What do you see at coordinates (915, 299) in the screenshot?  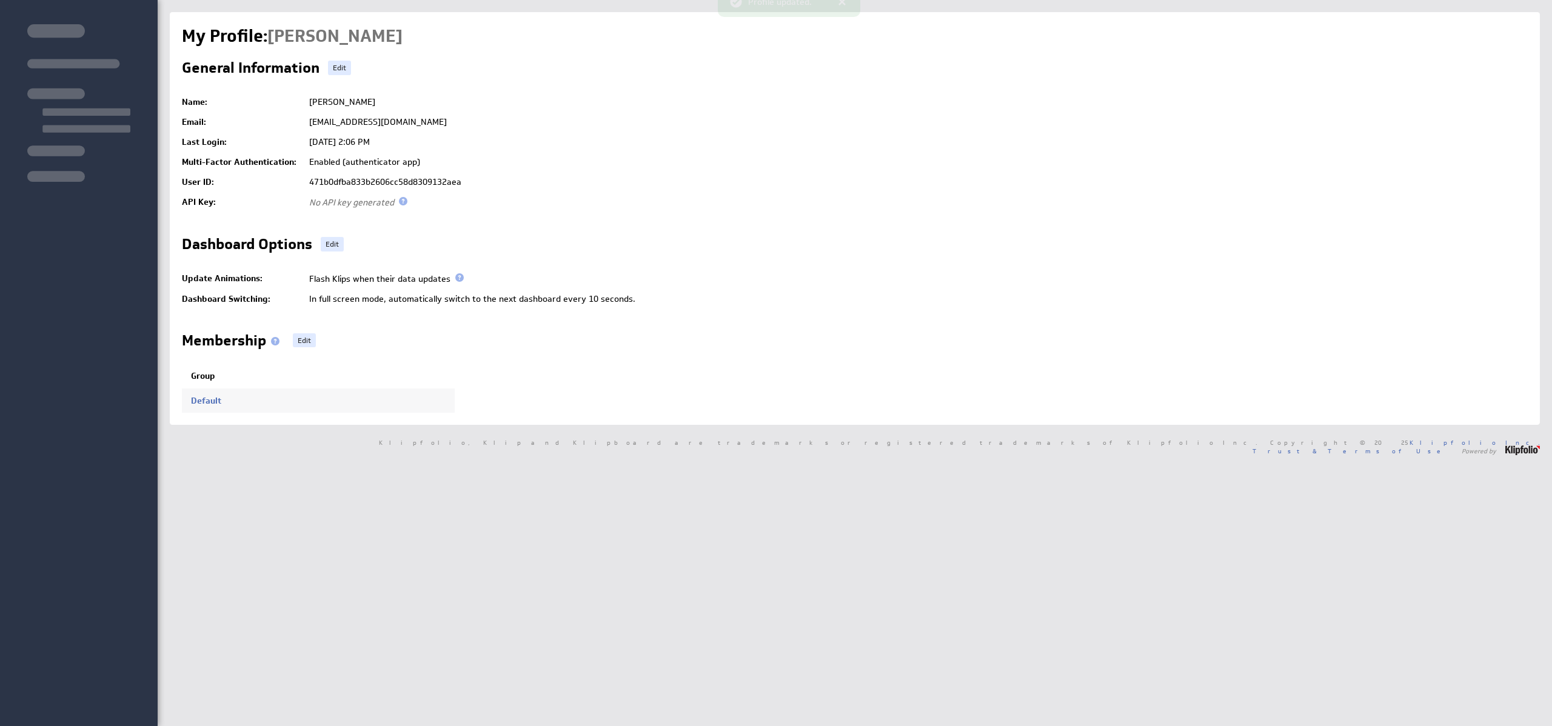 I see `td: In full screen mode, automatically switch to the next dashboard every 10 seconds.` at bounding box center [915, 299].